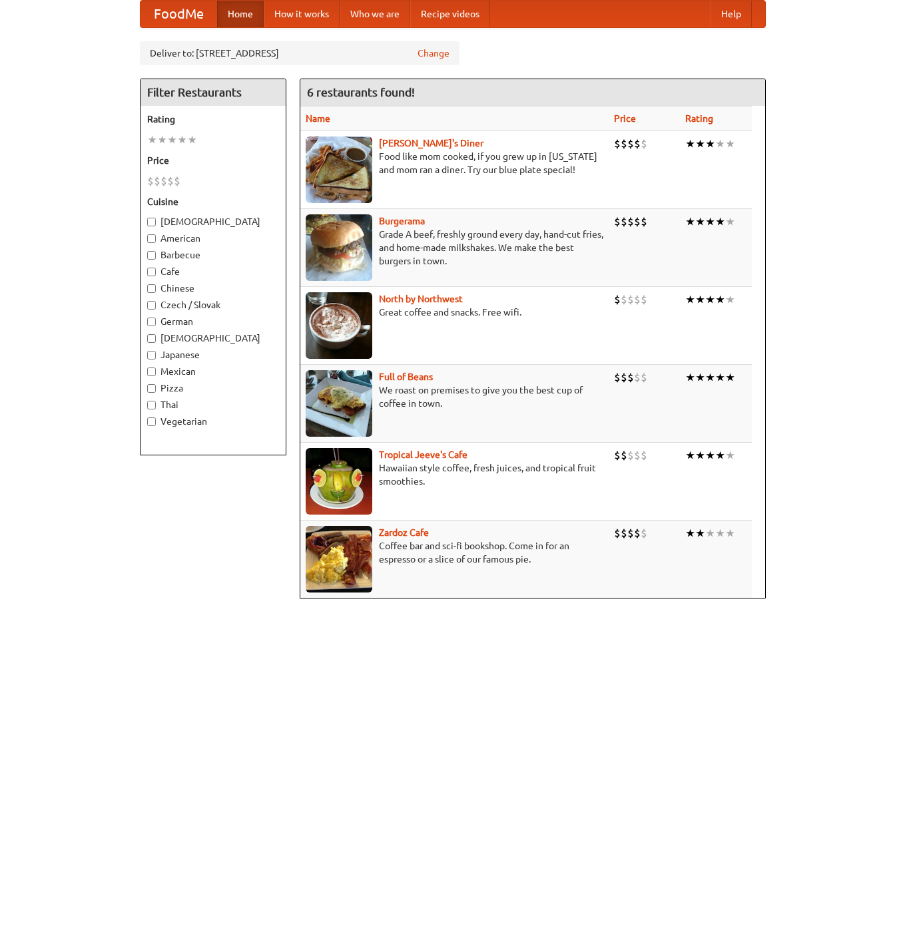 The image size is (905, 942). What do you see at coordinates (213, 372) in the screenshot?
I see `label: Mexican` at bounding box center [213, 372].